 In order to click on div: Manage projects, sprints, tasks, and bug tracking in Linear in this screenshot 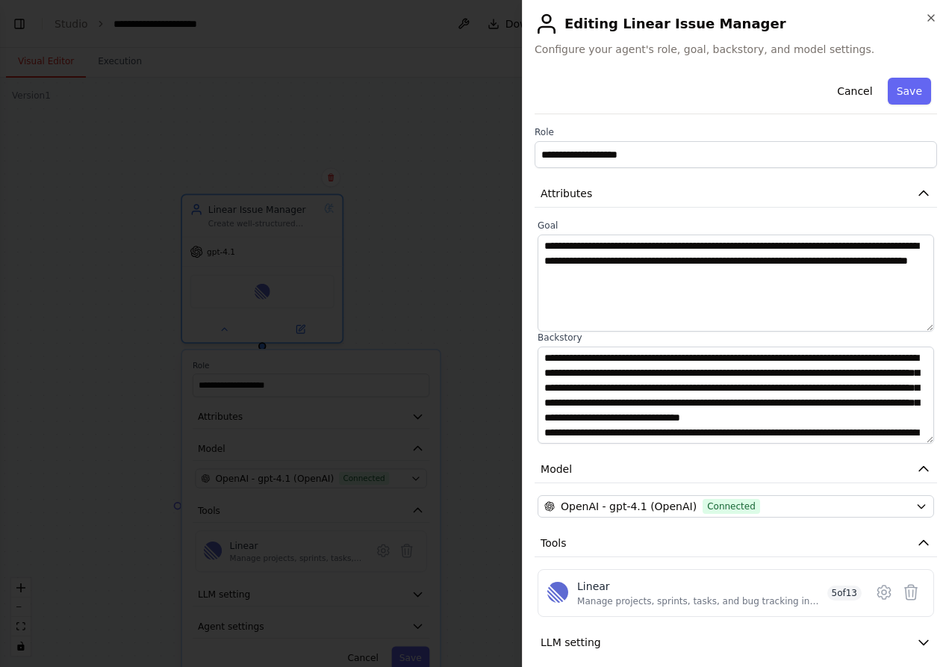, I will do `click(699, 601)`.